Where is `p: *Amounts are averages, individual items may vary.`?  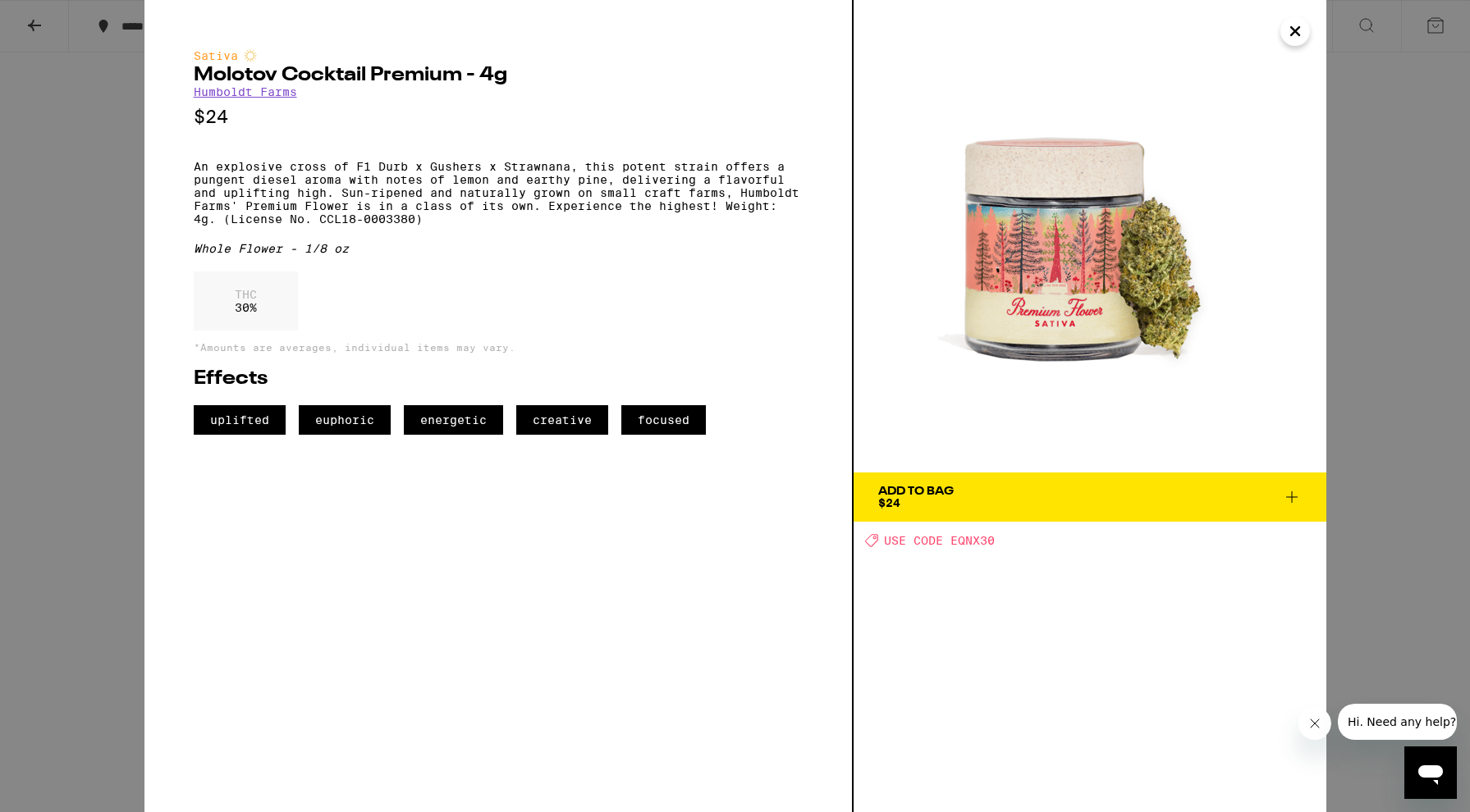 p: *Amounts are averages, individual items may vary. is located at coordinates (498, 347).